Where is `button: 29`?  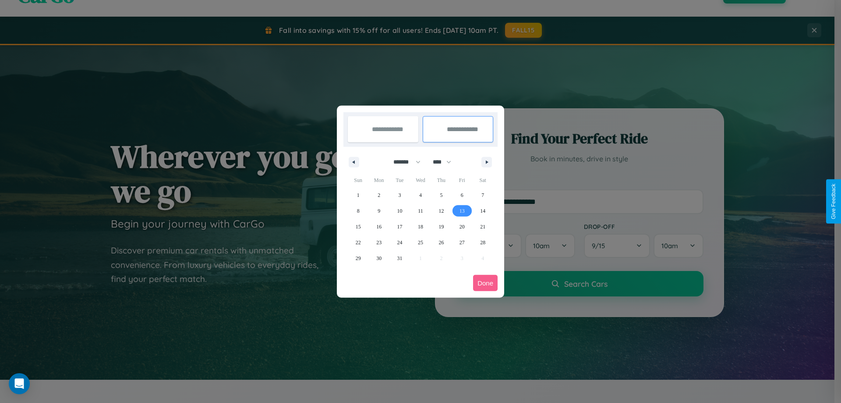
button: 29 is located at coordinates (358, 258).